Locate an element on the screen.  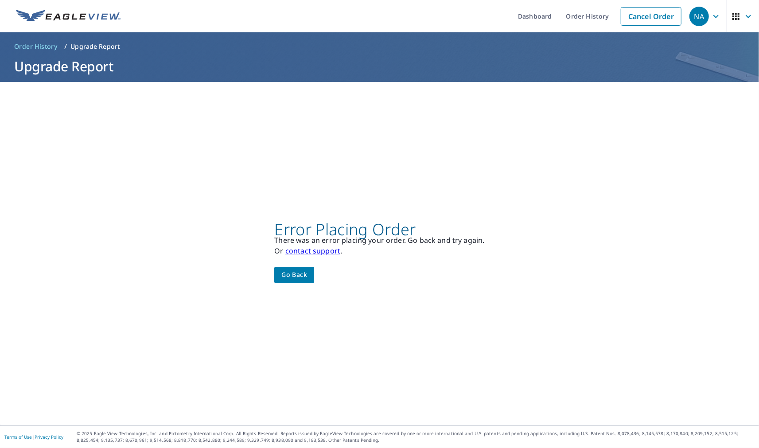
p: Error Placing Order is located at coordinates (379, 229).